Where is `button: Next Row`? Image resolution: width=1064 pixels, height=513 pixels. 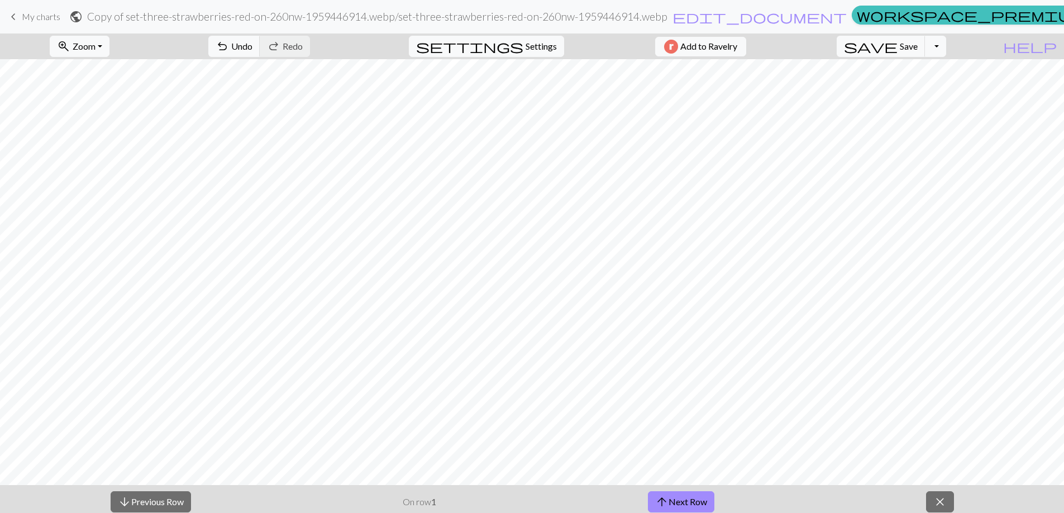 button: Next Row is located at coordinates (681, 502).